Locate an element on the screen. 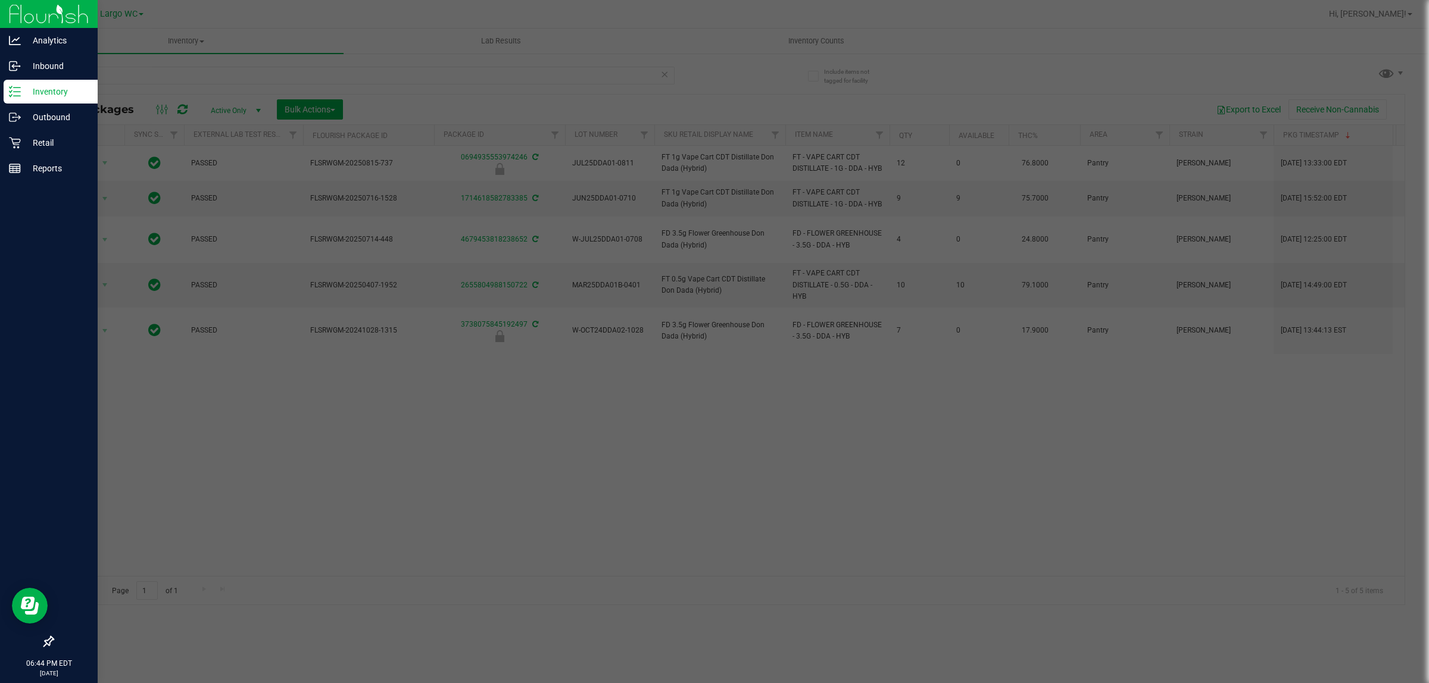 Image resolution: width=1429 pixels, height=683 pixels. inline-svg: Analytics is located at coordinates (15, 40).